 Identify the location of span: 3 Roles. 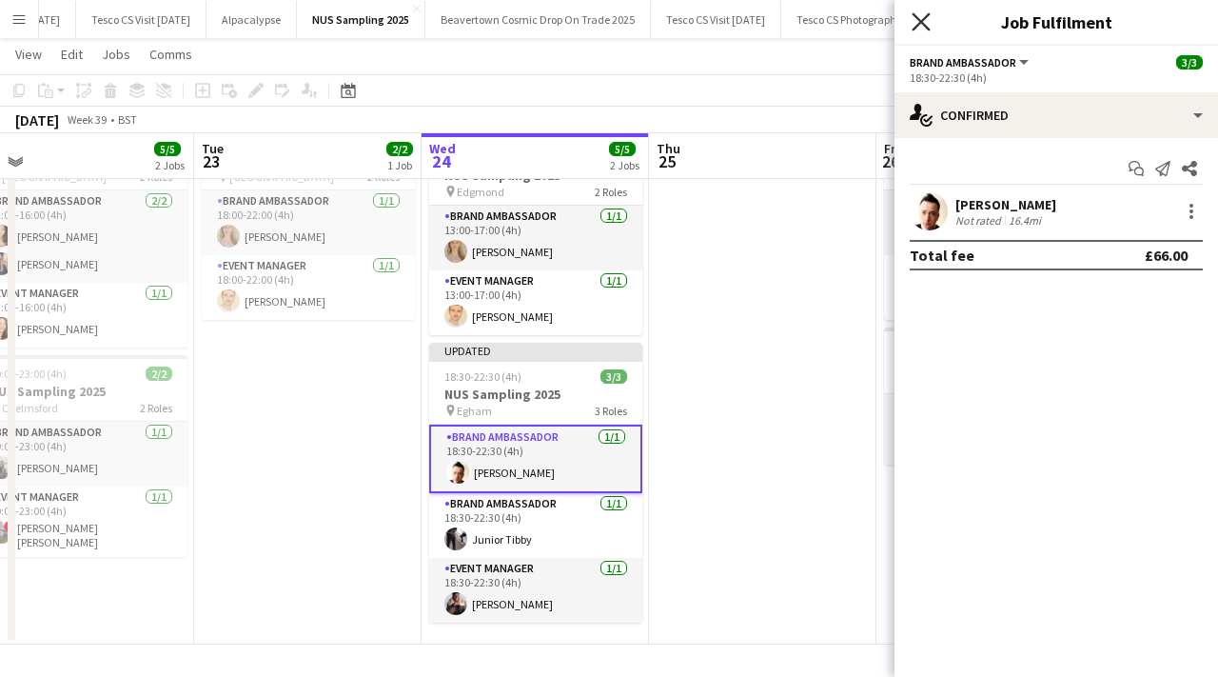
(611, 410).